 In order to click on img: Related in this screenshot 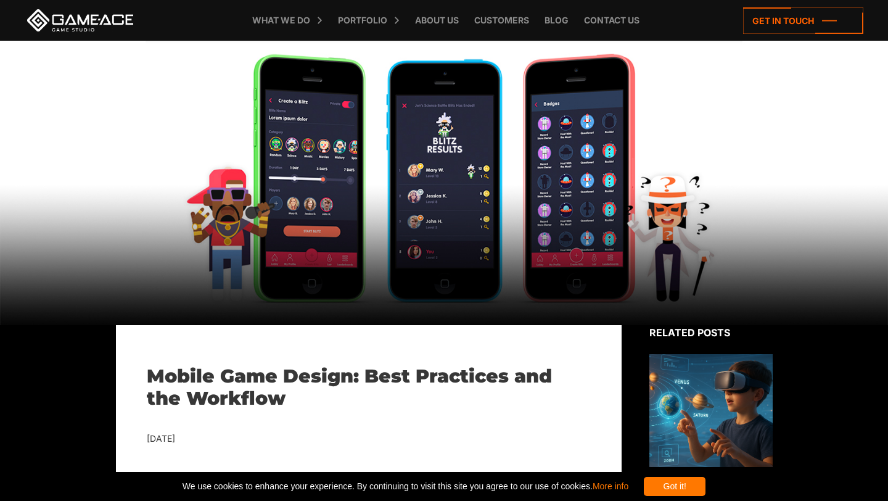, I will do `click(711, 410)`.